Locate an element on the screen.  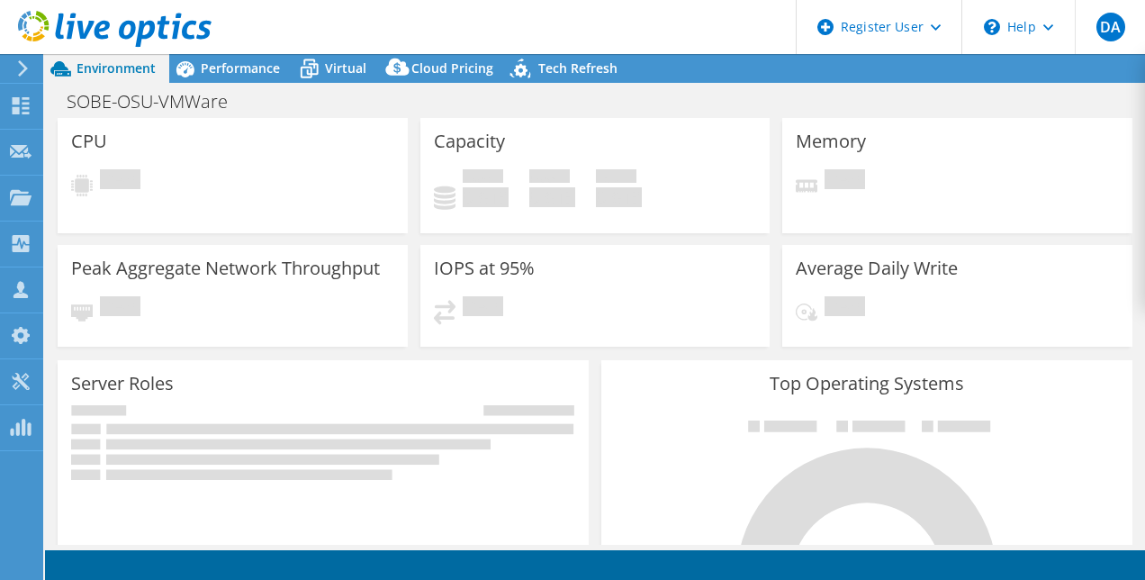
span: Tech Refresh is located at coordinates (578, 68).